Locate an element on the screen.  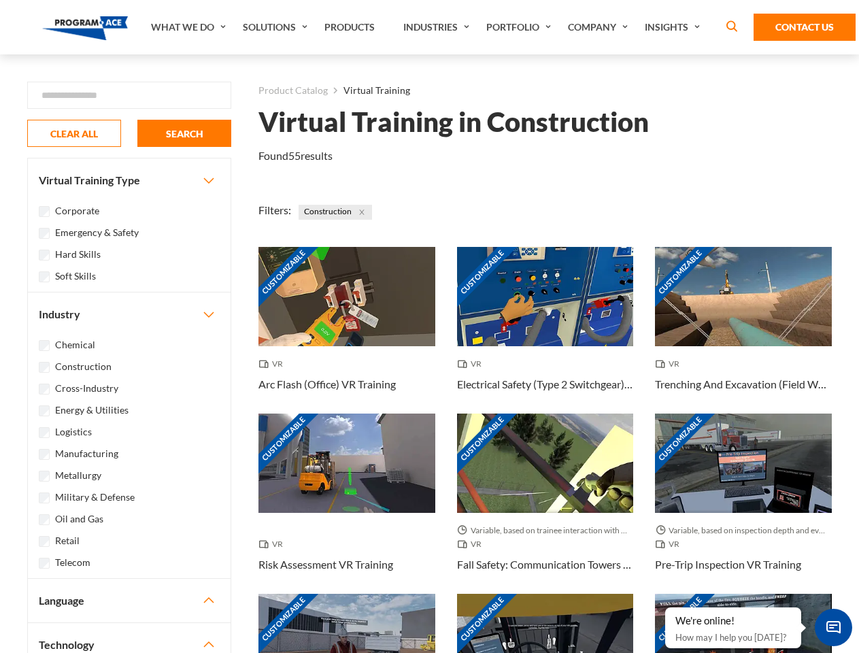
h3: Electrical Safety (Type 2 Switchgear) VR Training is located at coordinates (545, 384).